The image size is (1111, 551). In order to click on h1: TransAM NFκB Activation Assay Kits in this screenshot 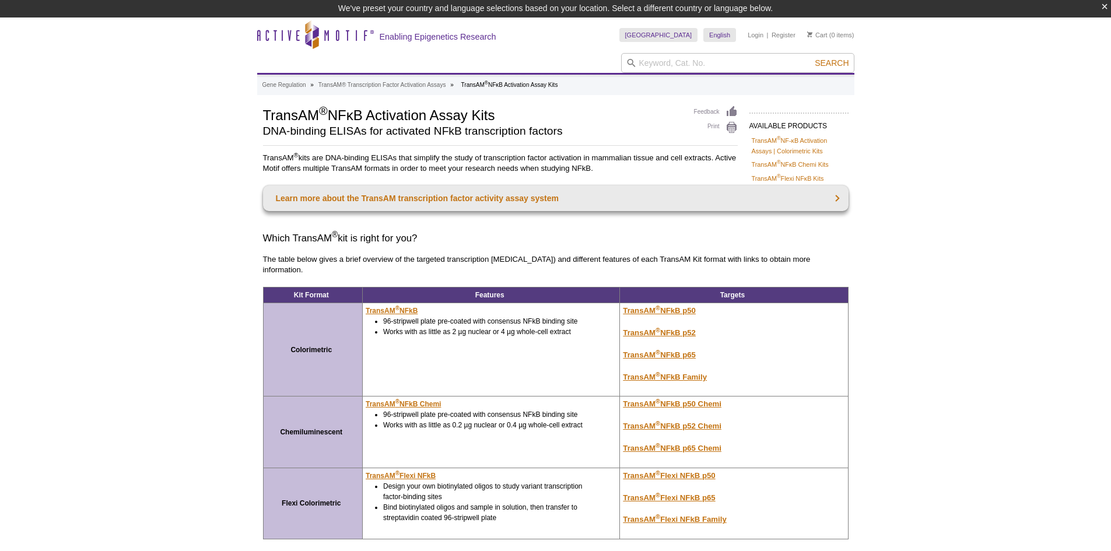, I will do `click(472, 114)`.